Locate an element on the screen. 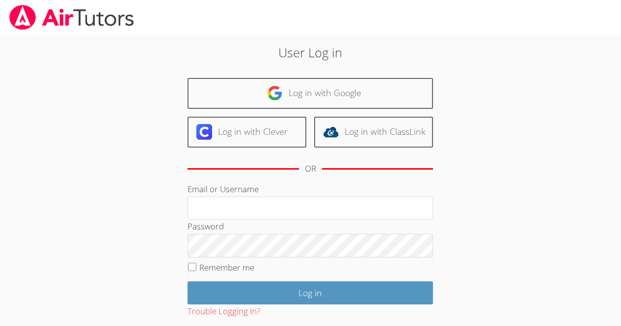 The height and width of the screenshot is (326, 621). a: Log in with Google is located at coordinates (310, 93).